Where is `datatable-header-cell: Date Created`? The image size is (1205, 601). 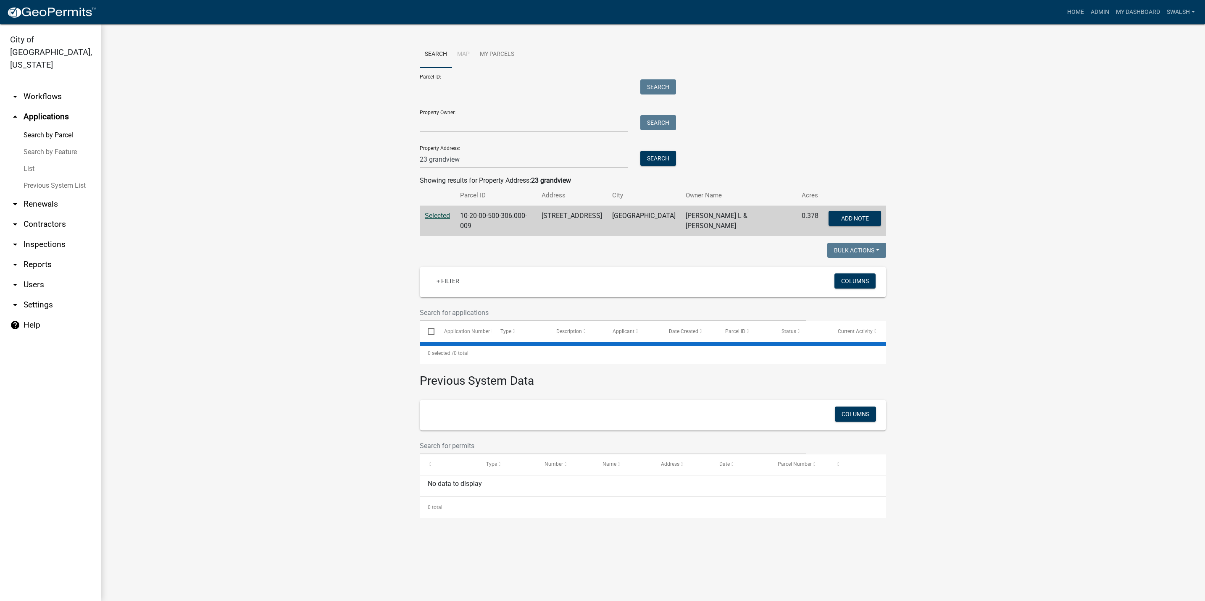
datatable-header-cell: Date Created is located at coordinates (689, 332).